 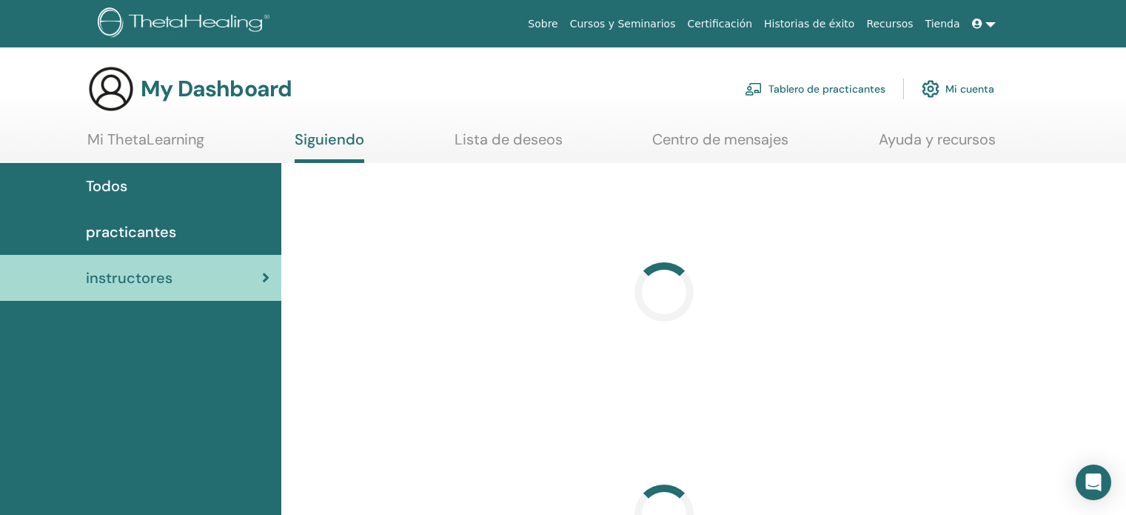 What do you see at coordinates (131, 232) in the screenshot?
I see `span: practicantes` at bounding box center [131, 232].